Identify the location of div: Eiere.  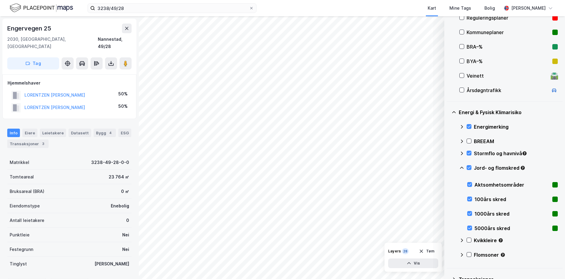
(30, 133).